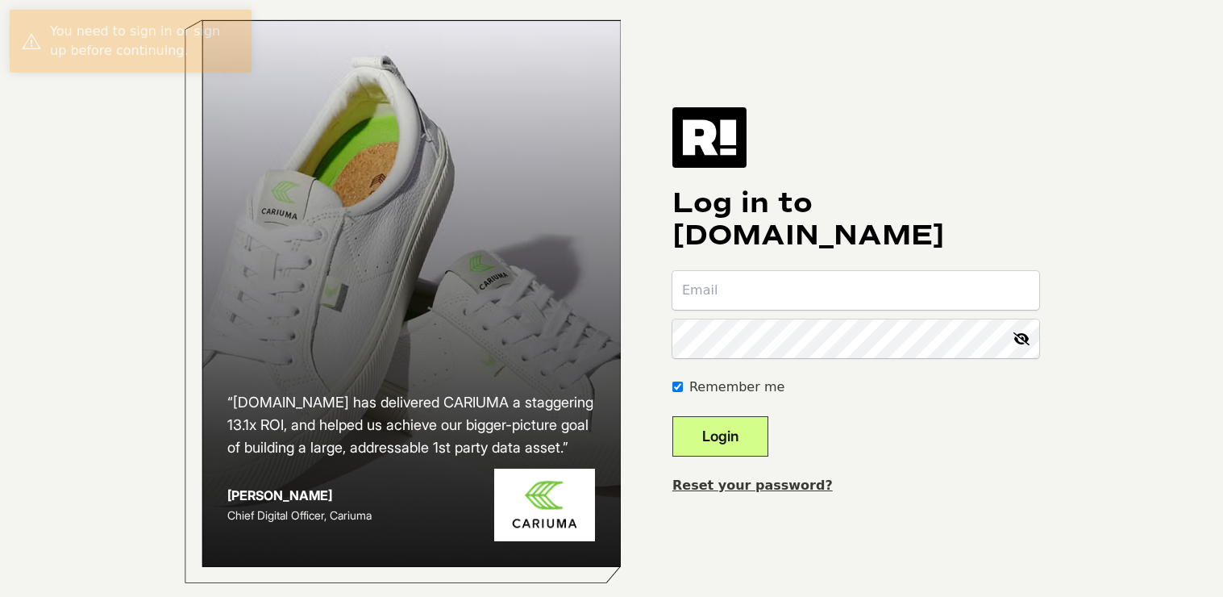 This screenshot has height=597, width=1223. I want to click on button: Login, so click(720, 436).